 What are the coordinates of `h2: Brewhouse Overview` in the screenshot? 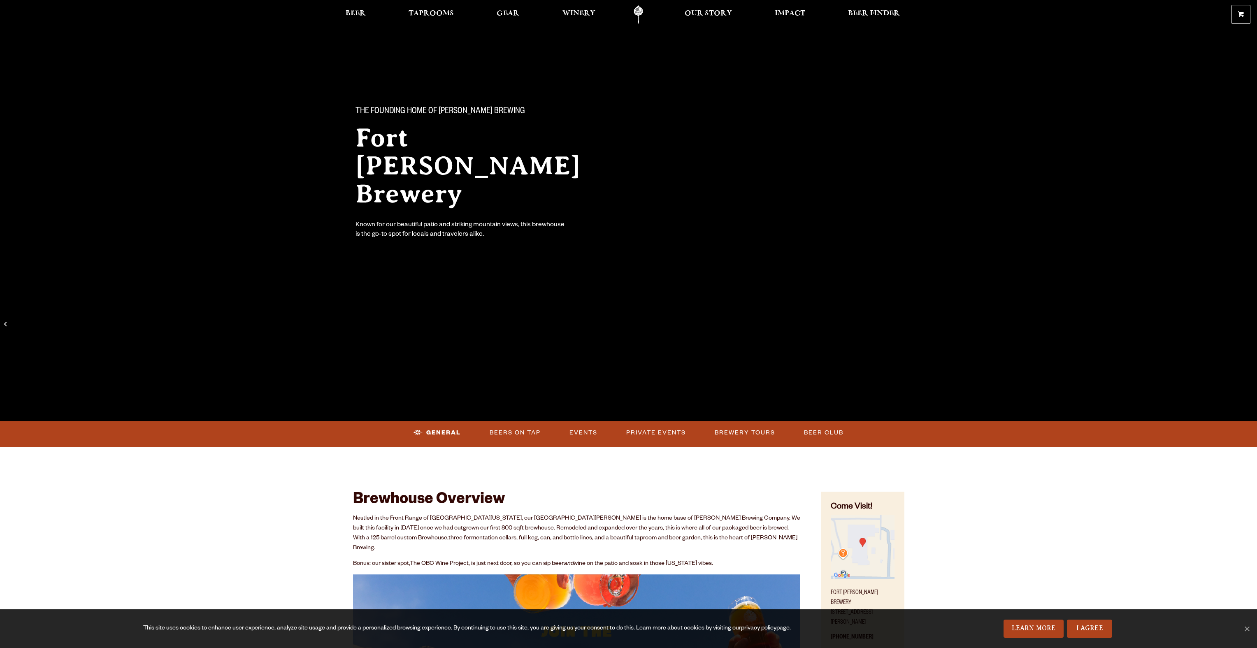 It's located at (577, 501).